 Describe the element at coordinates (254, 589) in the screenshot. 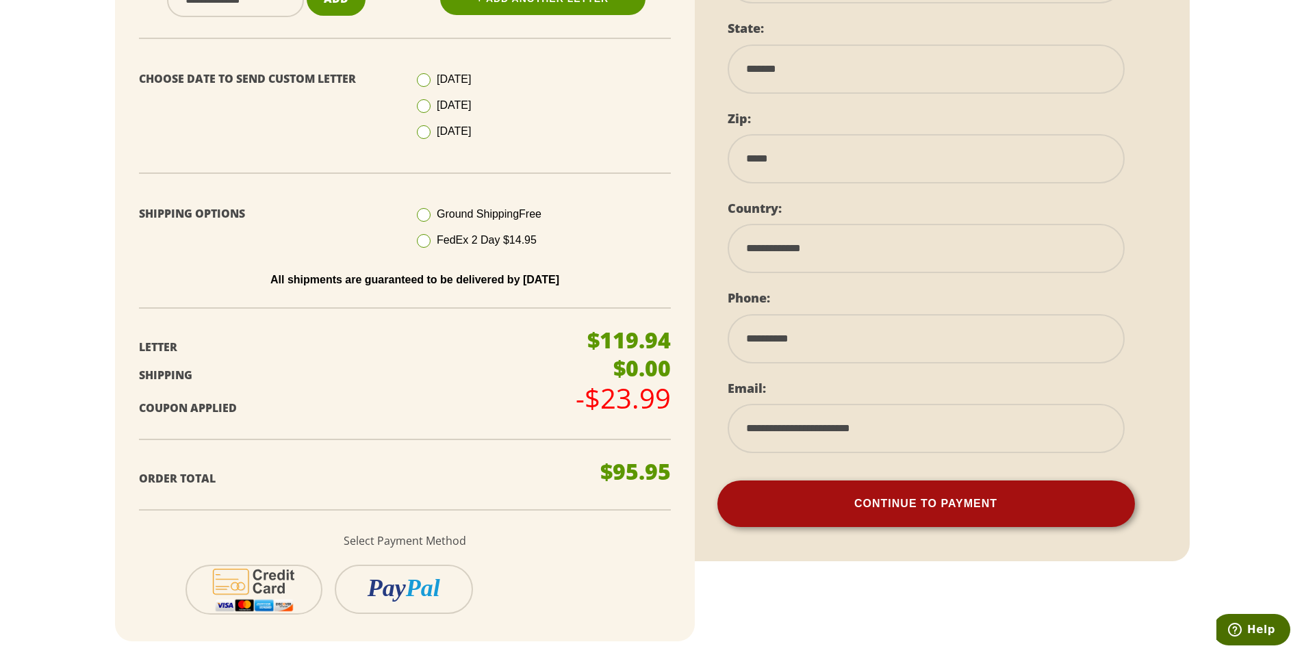

I see `img: cc-icon-2.svg` at that location.